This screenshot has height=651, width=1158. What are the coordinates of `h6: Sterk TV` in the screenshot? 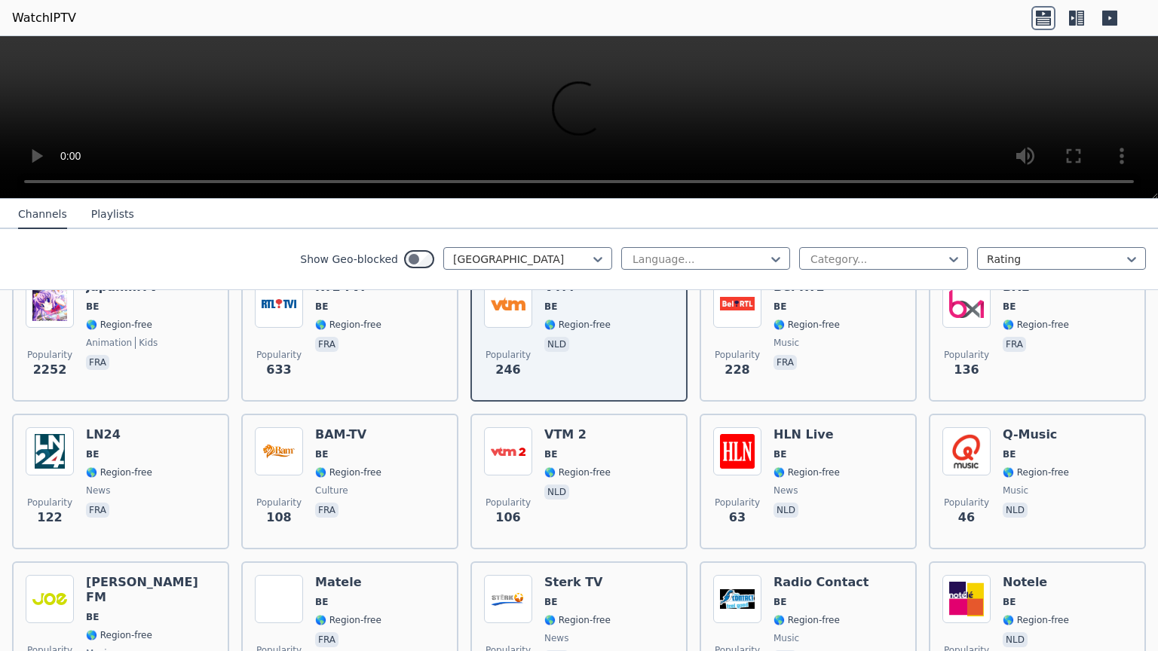 It's located at (578, 583).